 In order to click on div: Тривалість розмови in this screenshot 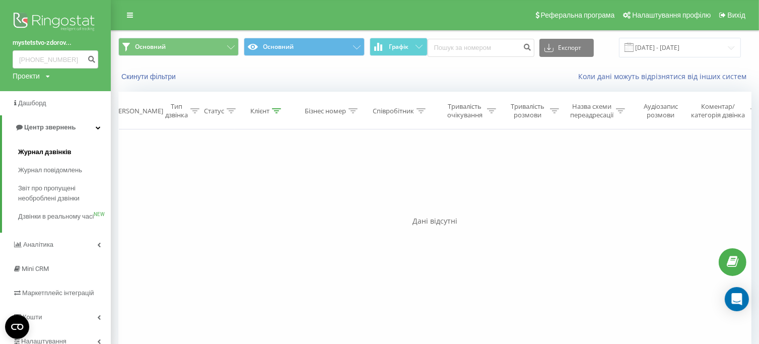, I will do `click(527, 111)`.